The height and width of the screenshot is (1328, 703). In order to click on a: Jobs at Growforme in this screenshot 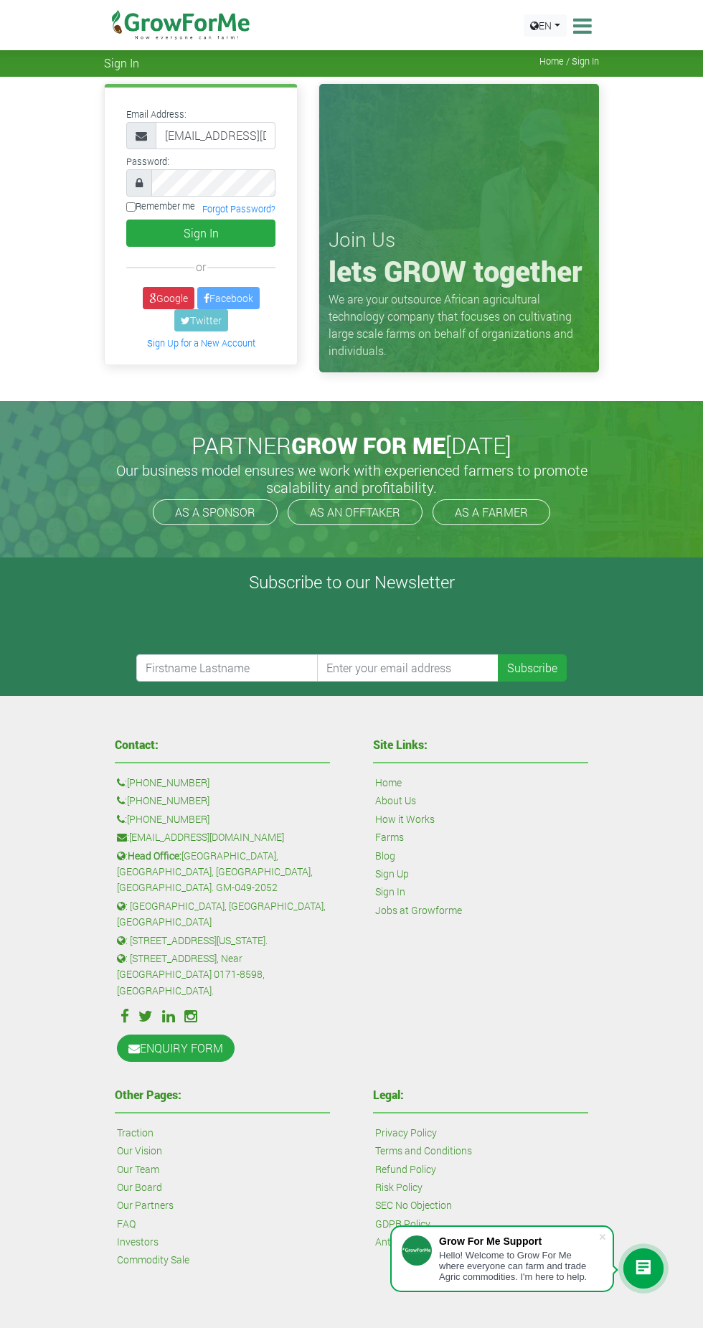, I will do `click(418, 911)`.